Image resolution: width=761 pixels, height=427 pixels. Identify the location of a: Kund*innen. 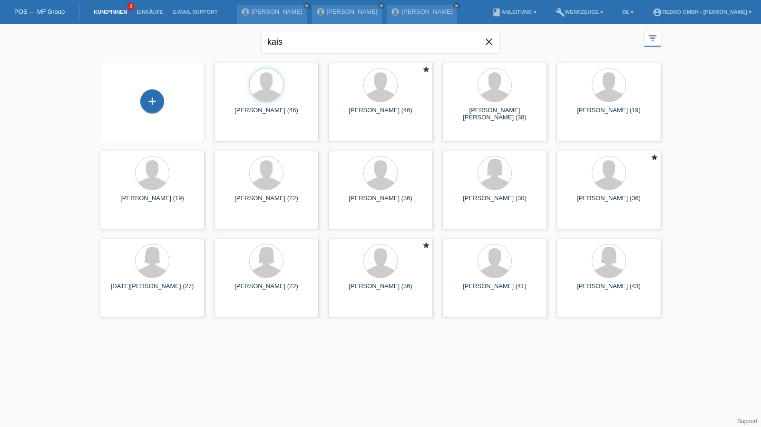
(110, 12).